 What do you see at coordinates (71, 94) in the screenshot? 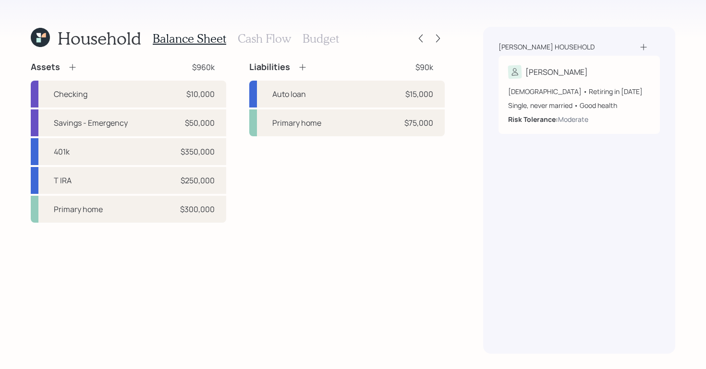
I see `div: Checking` at bounding box center [71, 94].